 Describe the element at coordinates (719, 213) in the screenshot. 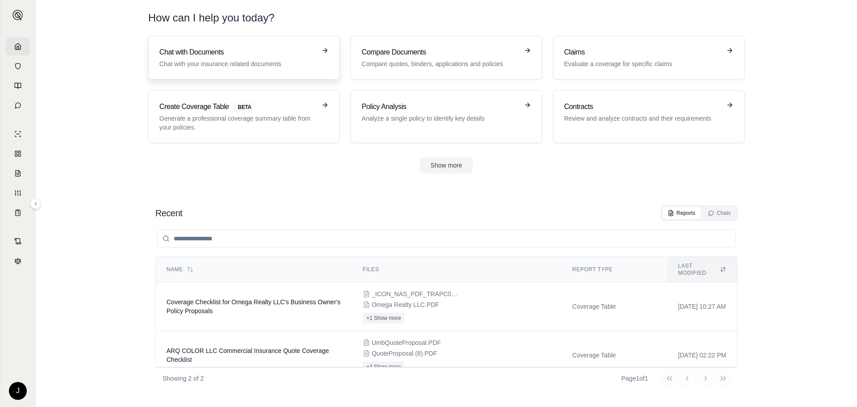

I see `div: Chats` at that location.